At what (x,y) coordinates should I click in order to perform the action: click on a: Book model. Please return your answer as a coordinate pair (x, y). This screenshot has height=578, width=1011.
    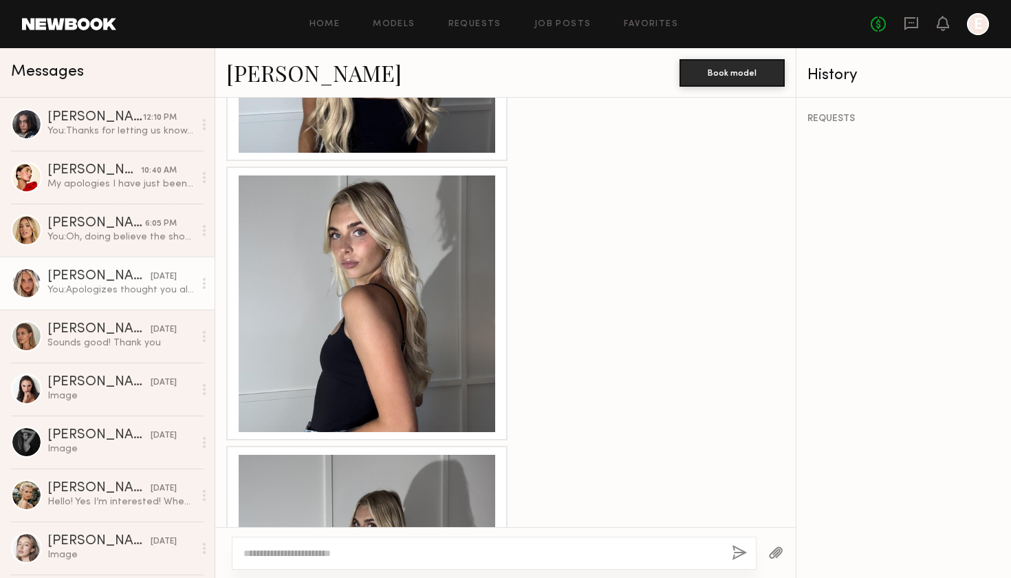
    Looking at the image, I should click on (732, 72).